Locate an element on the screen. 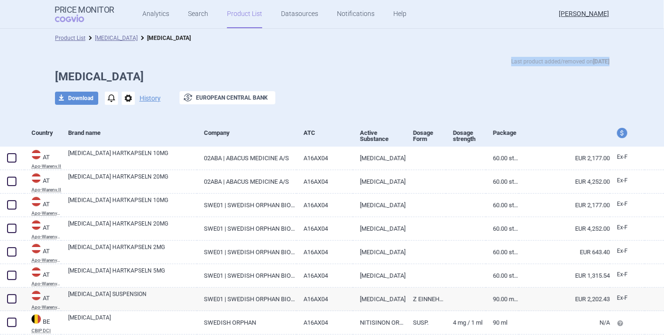 The height and width of the screenshot is (336, 664). a: EUR 2,202.43 is located at coordinates (564, 299).